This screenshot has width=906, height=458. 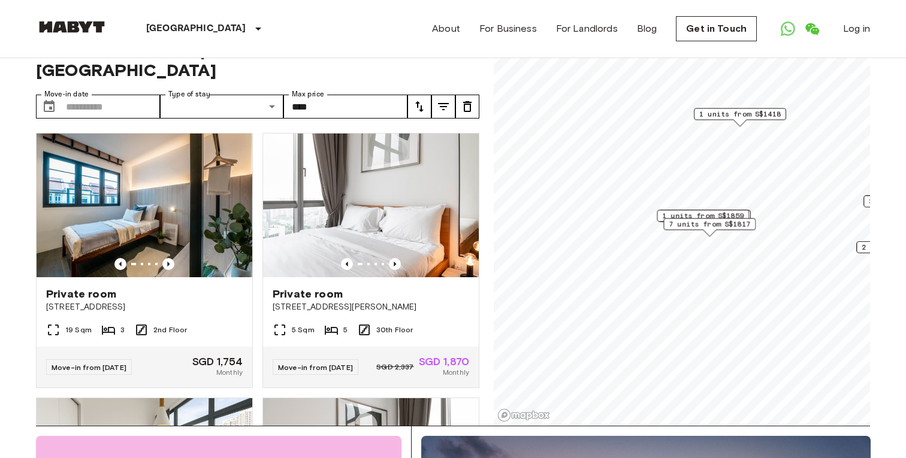 What do you see at coordinates (144, 261) in the screenshot?
I see `a: Marketing picture of unit SG-01-027-006-02Previous imagePrevious imagePrivate room[STREET_ADDRESS...` at bounding box center [144, 261].